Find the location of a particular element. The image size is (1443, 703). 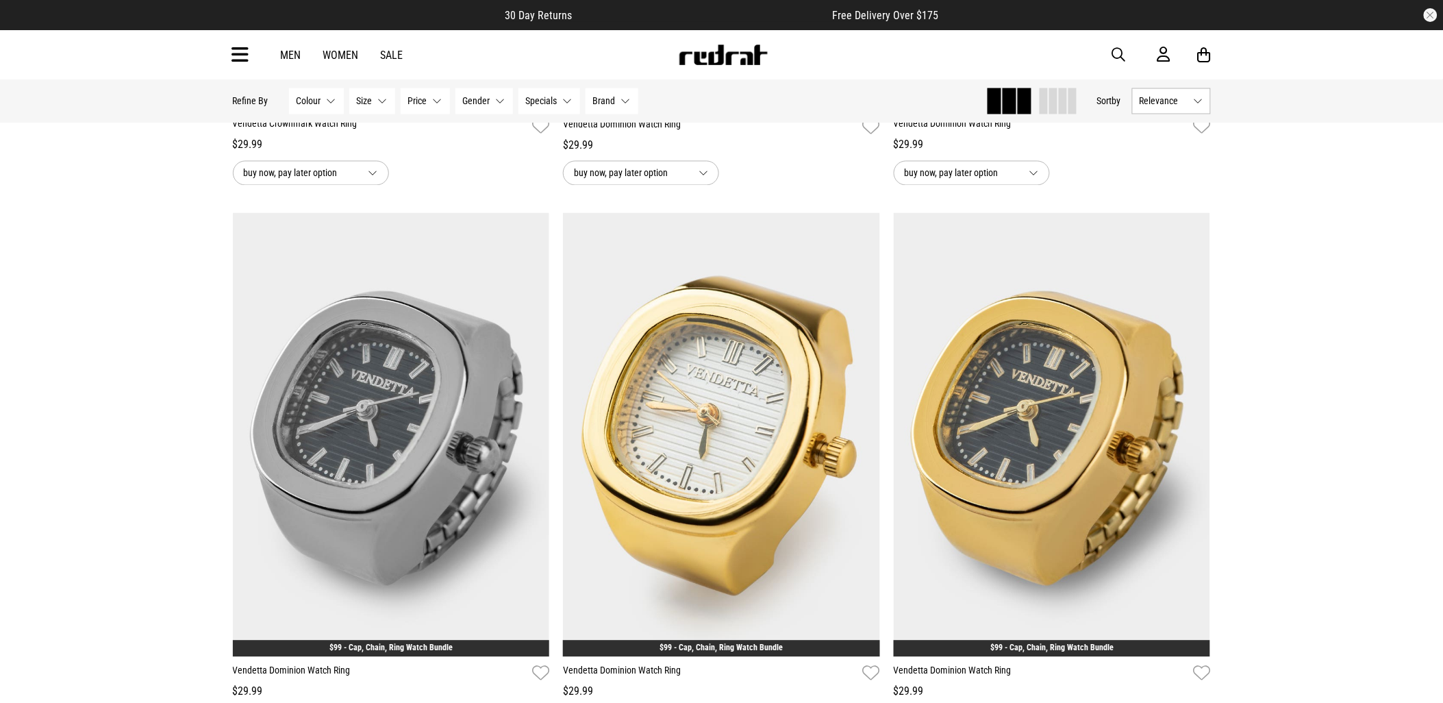

img: Redrat logo is located at coordinates (723, 55).